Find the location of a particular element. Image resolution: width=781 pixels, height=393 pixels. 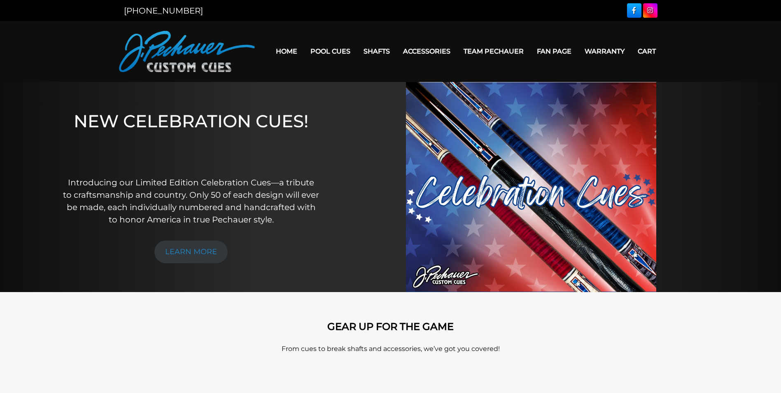

a: Pool Cues is located at coordinates (330, 51).